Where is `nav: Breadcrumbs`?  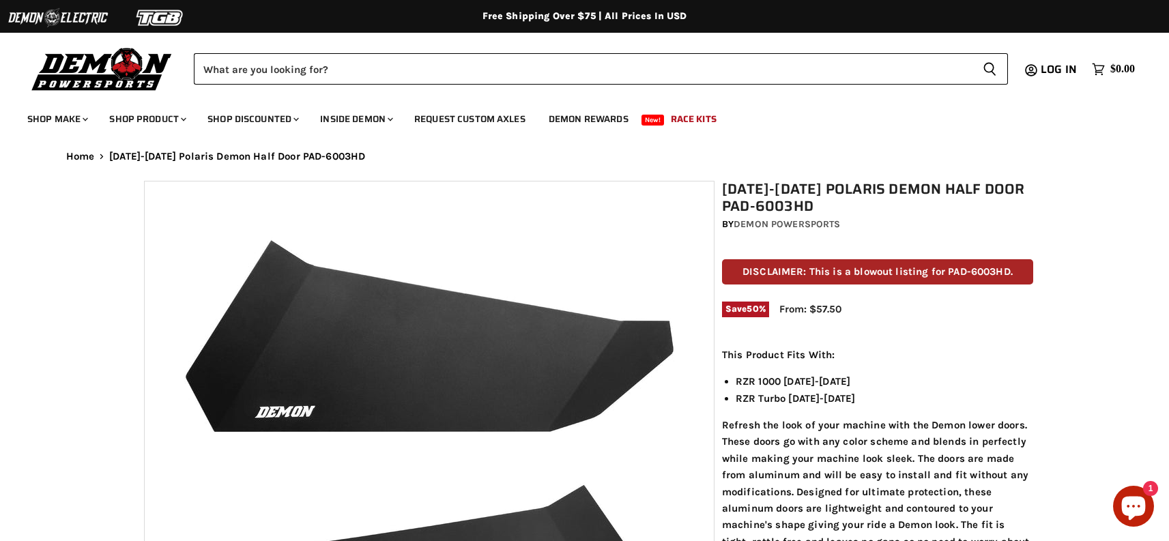 nav: Breadcrumbs is located at coordinates (585, 156).